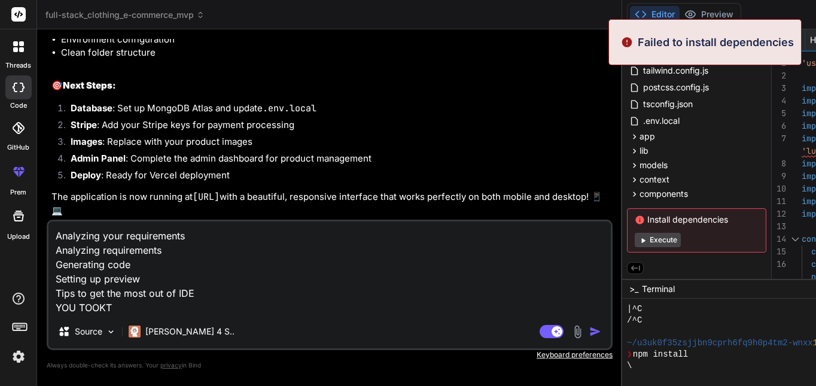  Describe the element at coordinates (336, 177) in the screenshot. I see `li: : Ready for Vercel deployment` at that location.